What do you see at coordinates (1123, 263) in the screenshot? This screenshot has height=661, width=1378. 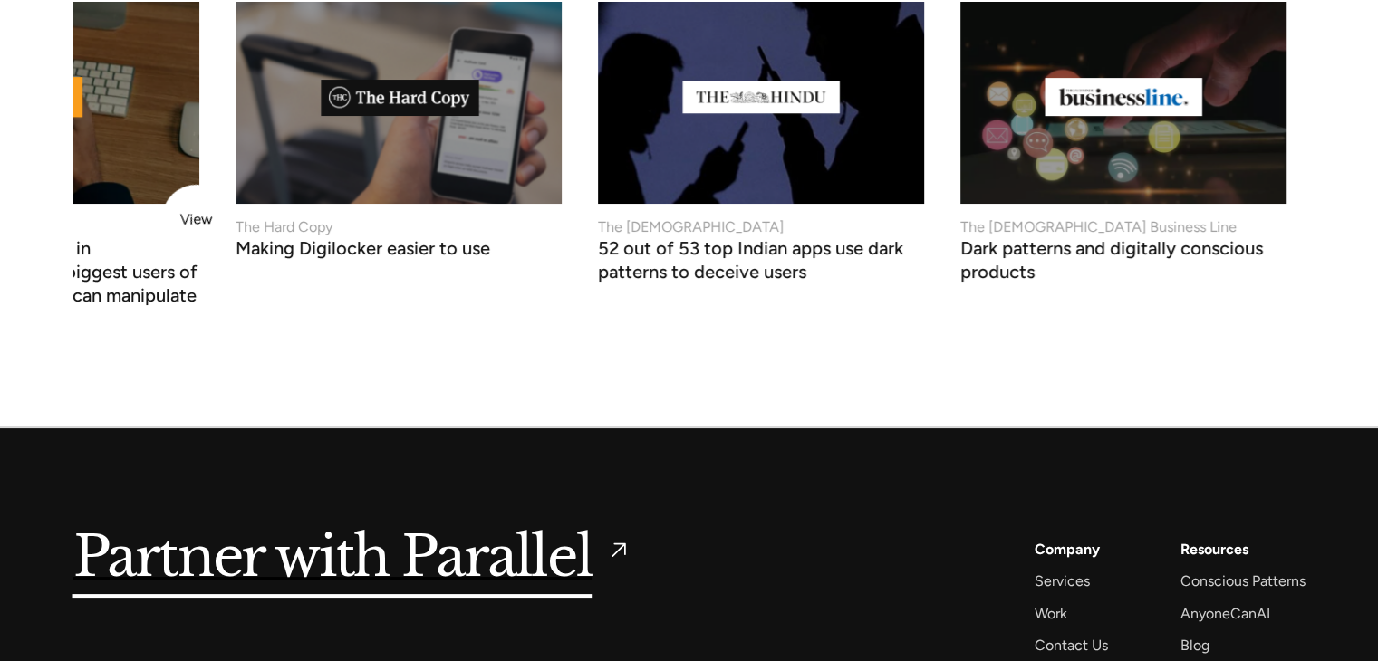 I see `h3: Dark patterns and digitally conscious products` at bounding box center [1123, 263].